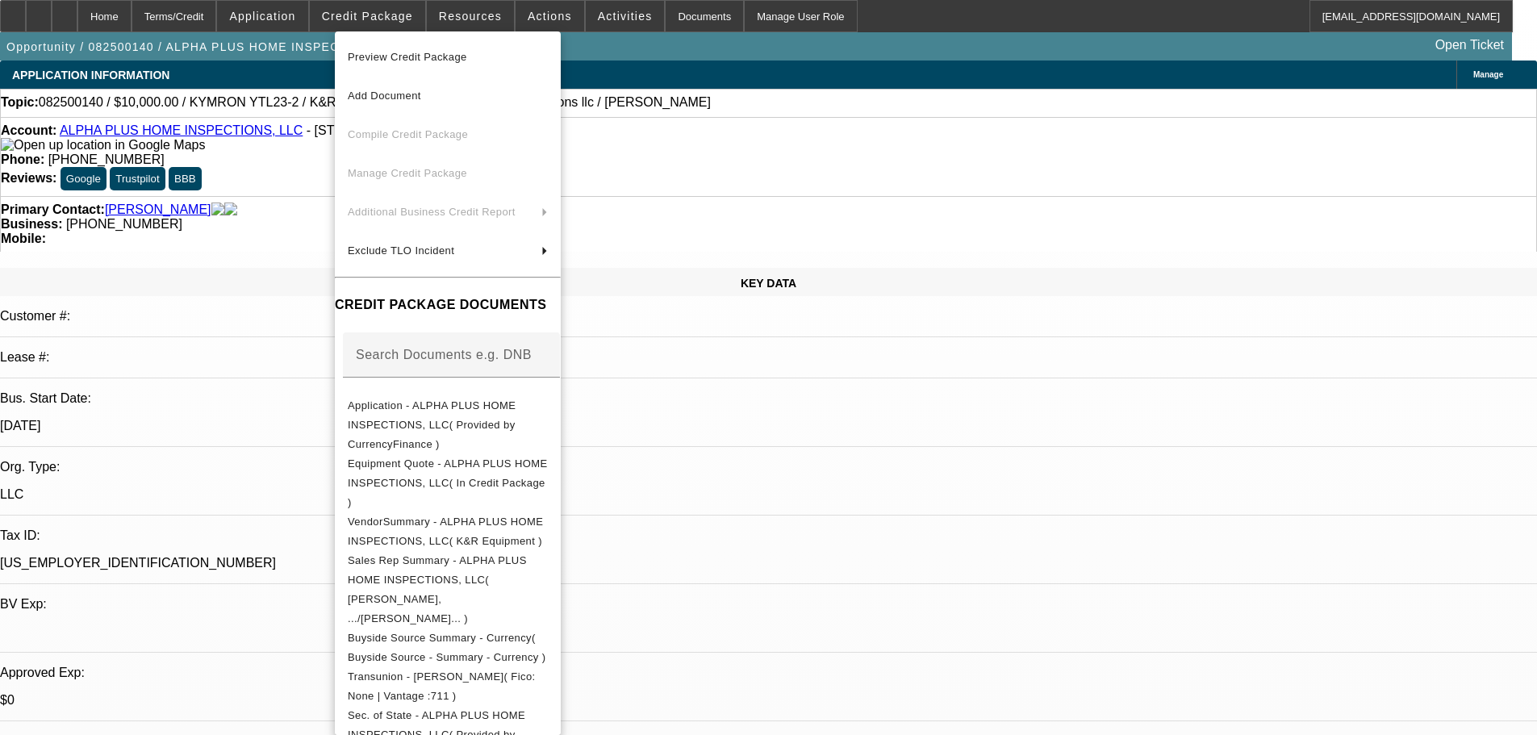 Image resolution: width=1537 pixels, height=735 pixels. I want to click on span: Equipment Quote - ALPHA PLUS HOME INSPECTIONS, LLC( In Credit Package ), so click(448, 482).